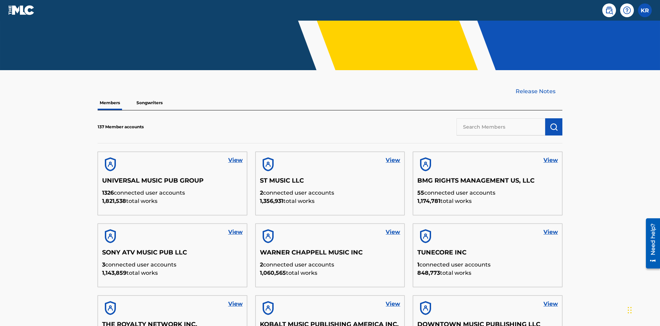 This screenshot has height=326, width=660. Describe the element at coordinates (428, 272) in the screenshot. I see `span: 848,773` at that location.